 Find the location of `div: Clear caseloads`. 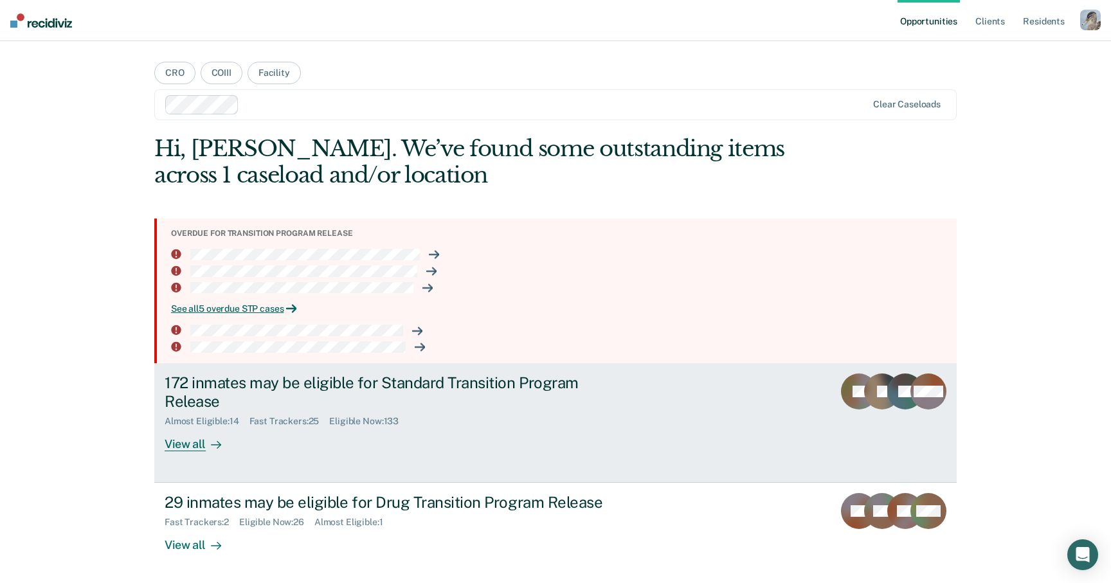

div: Clear caseloads is located at coordinates (907, 104).